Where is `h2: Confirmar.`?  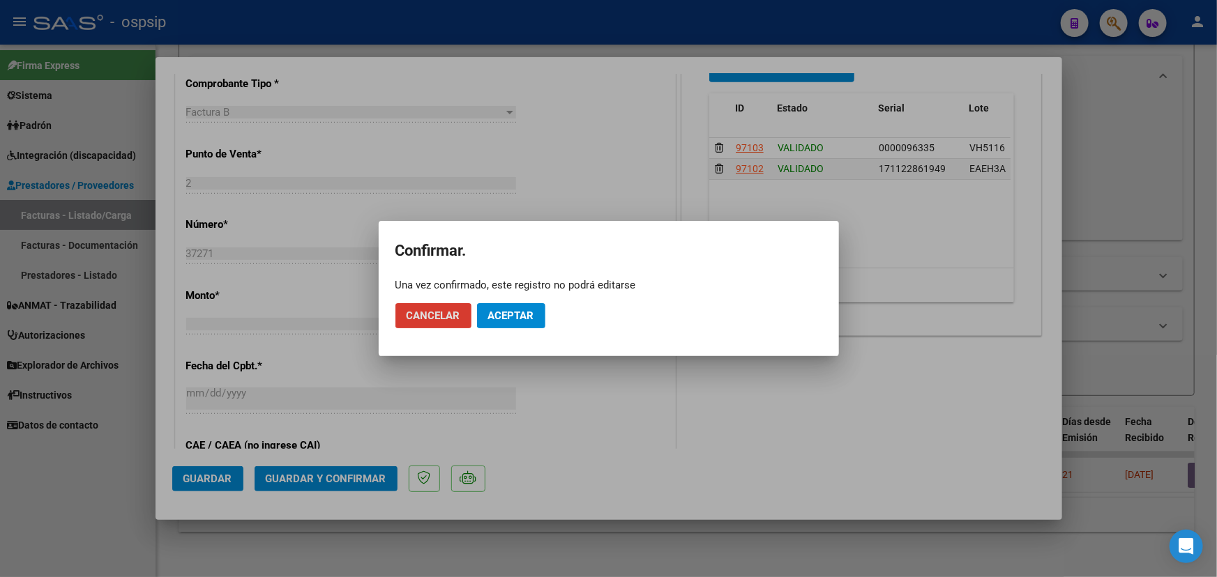 h2: Confirmar. is located at coordinates (609, 251).